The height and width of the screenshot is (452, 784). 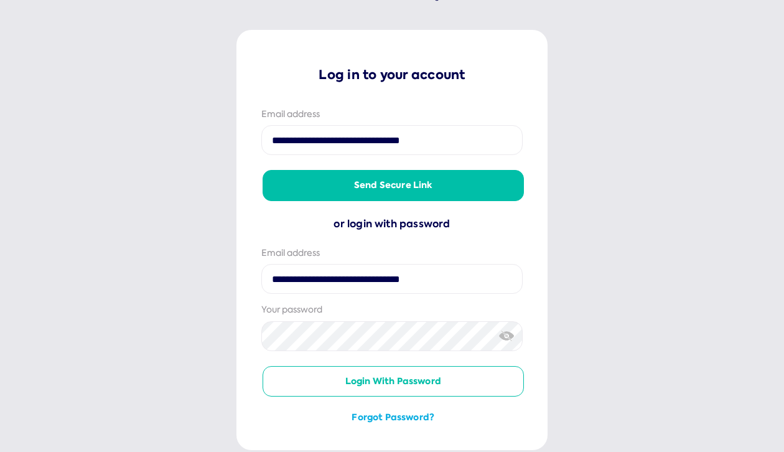 What do you see at coordinates (393, 185) in the screenshot?
I see `button: Send secure link` at bounding box center [393, 185].